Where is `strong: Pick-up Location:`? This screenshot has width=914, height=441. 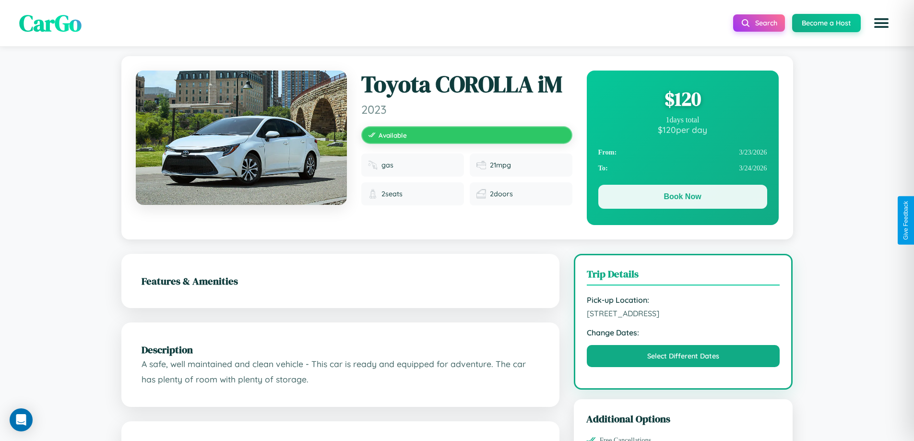
strong: Pick-up Location: is located at coordinates (683, 300).